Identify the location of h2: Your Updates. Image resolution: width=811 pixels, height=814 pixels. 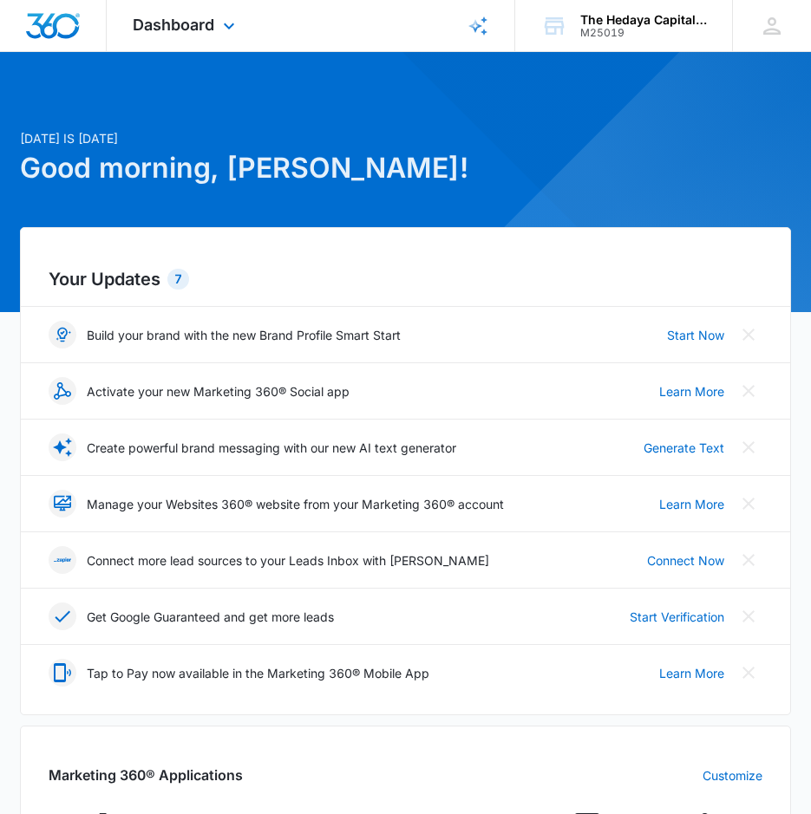
(405, 279).